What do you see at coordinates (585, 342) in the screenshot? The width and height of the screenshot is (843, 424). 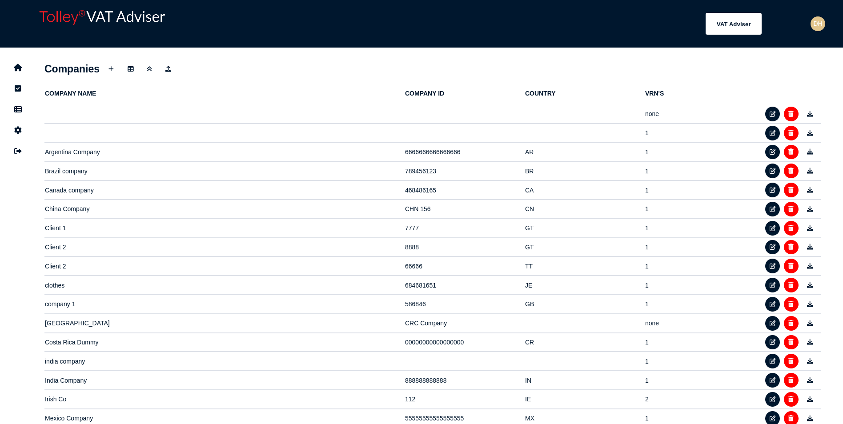 I see `td: CR` at bounding box center [585, 342].